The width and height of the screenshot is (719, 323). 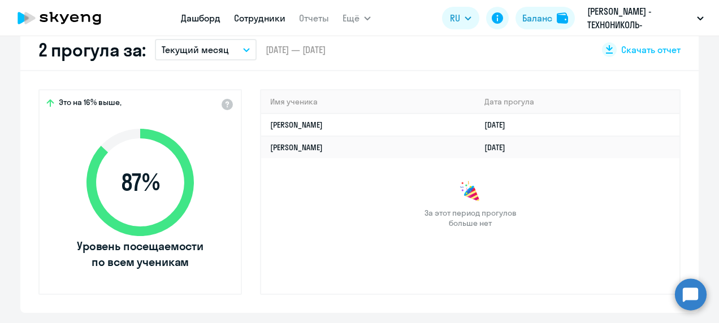 What do you see at coordinates (470, 218) in the screenshot?
I see `span: За этот период прогулов больше нет` at bounding box center [470, 218].